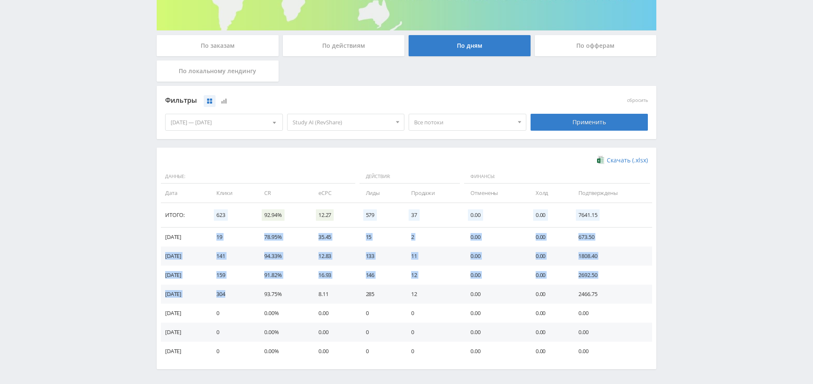 This screenshot has height=384, width=813. Describe the element at coordinates (611, 256) in the screenshot. I see `td: 1808.40` at that location.